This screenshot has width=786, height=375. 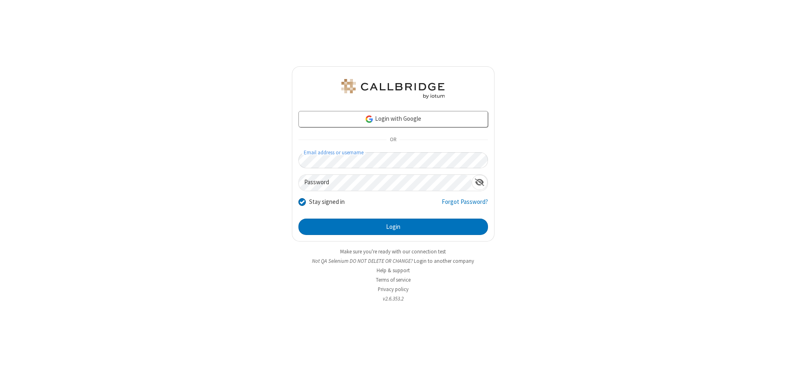 I want to click on a: Privacy policy, so click(x=393, y=289).